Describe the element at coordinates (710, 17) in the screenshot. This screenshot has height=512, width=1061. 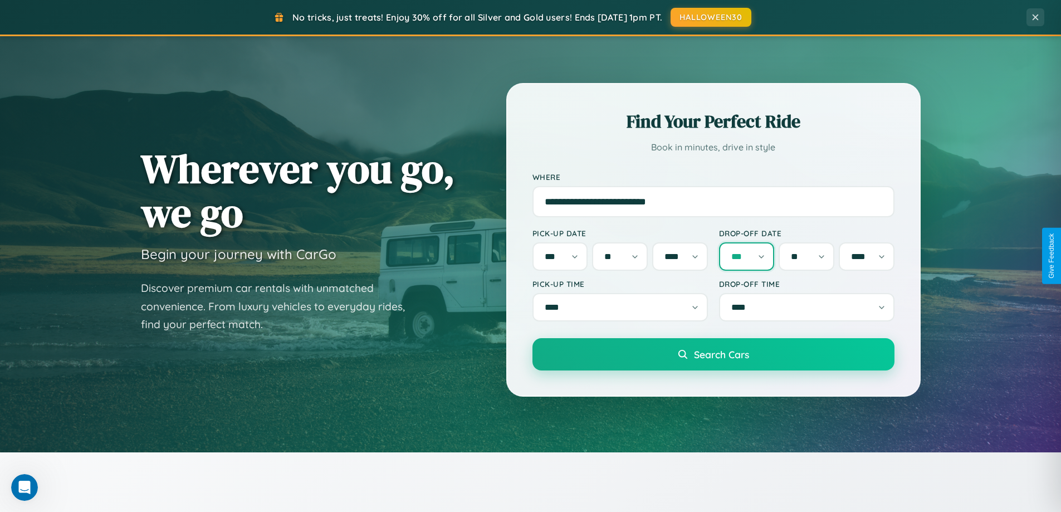
I see `button: HALLOWEEN30` at that location.